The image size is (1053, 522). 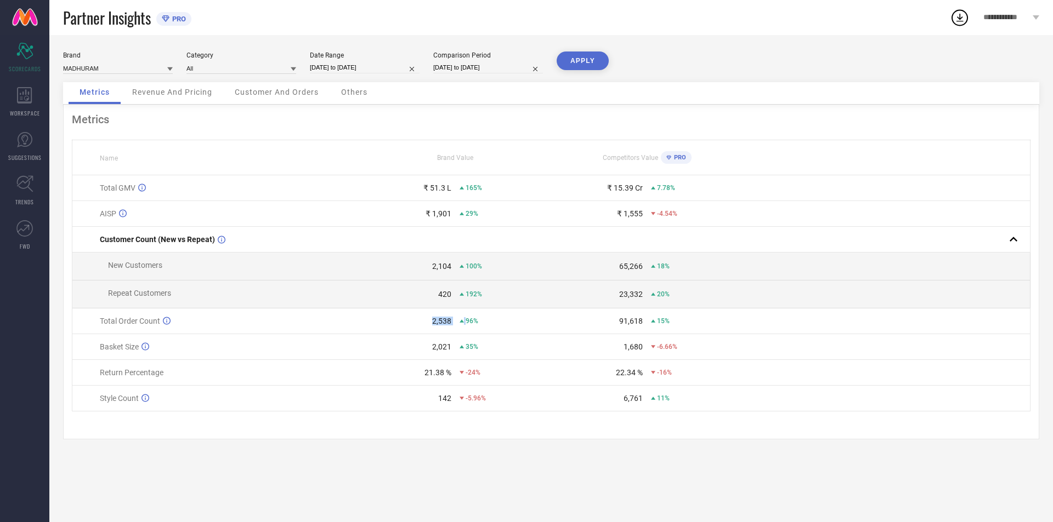 What do you see at coordinates (663, 321) in the screenshot?
I see `span: 15%` at bounding box center [663, 321].